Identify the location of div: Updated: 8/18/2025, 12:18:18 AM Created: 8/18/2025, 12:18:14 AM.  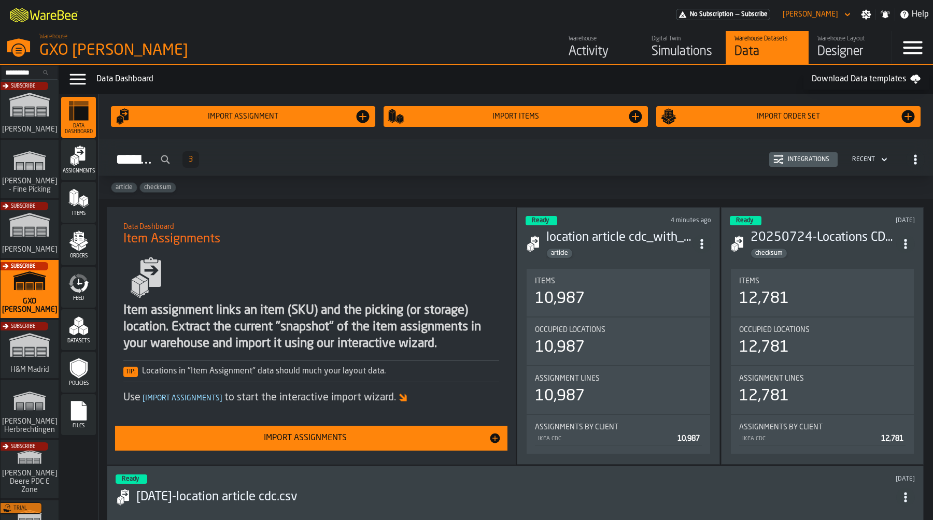
(724, 479).